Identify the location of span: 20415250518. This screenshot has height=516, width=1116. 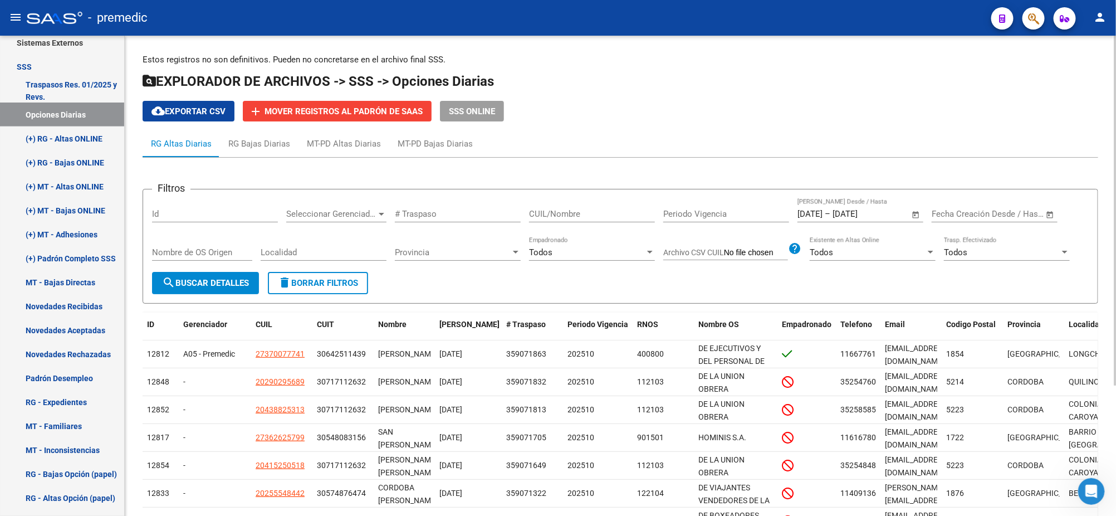
(280, 465).